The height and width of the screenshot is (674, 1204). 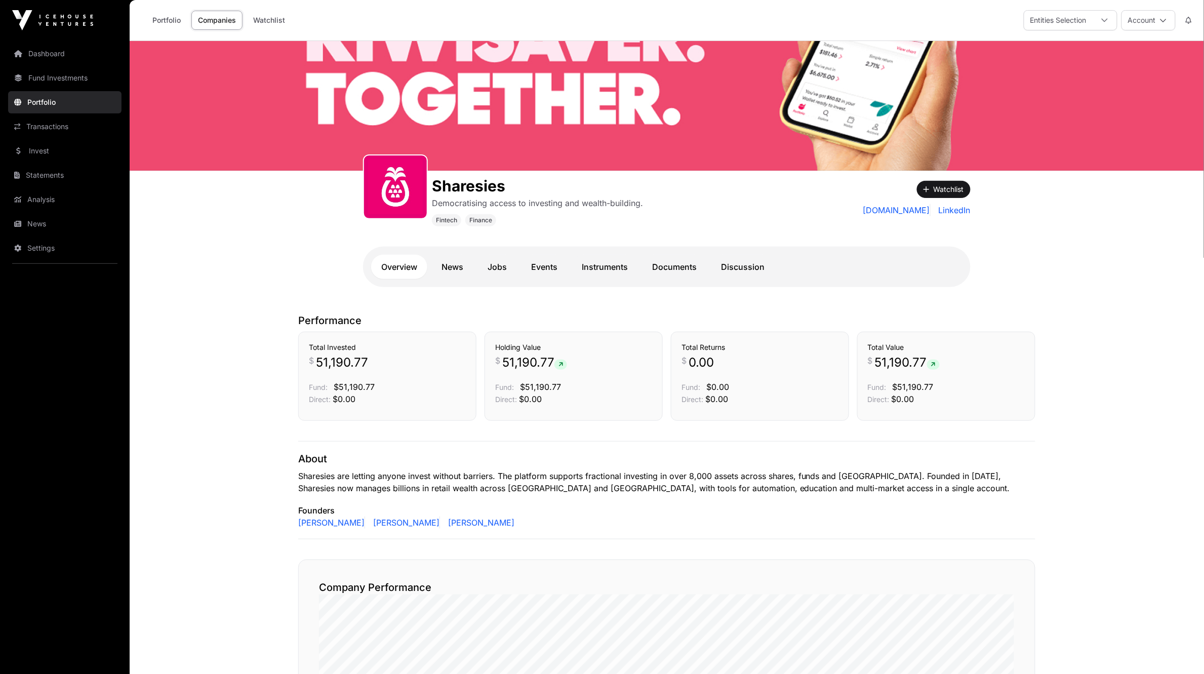 I want to click on div: Chat Widget, so click(x=1178, y=649).